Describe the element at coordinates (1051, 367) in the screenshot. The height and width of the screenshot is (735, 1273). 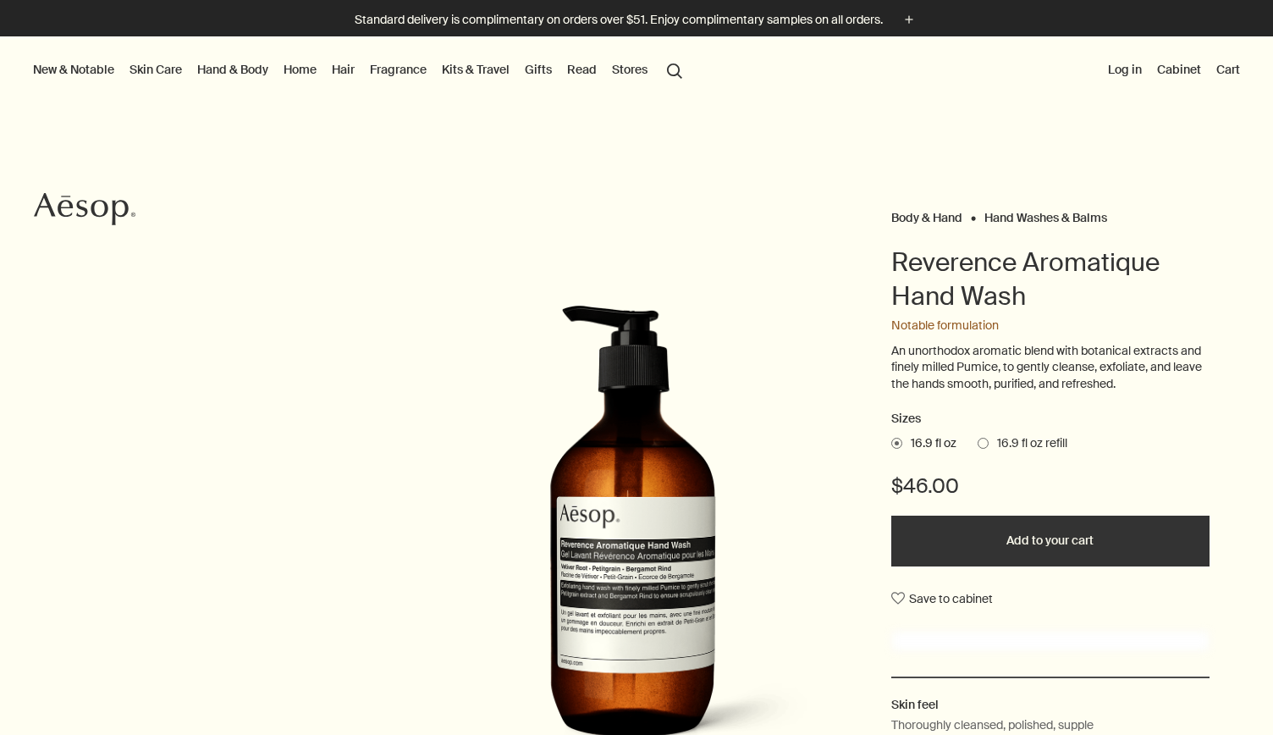
I see `p: An unorthodox aromatic blend with botanical extracts and finely milled Pumice, to gently cleanse,...` at that location.